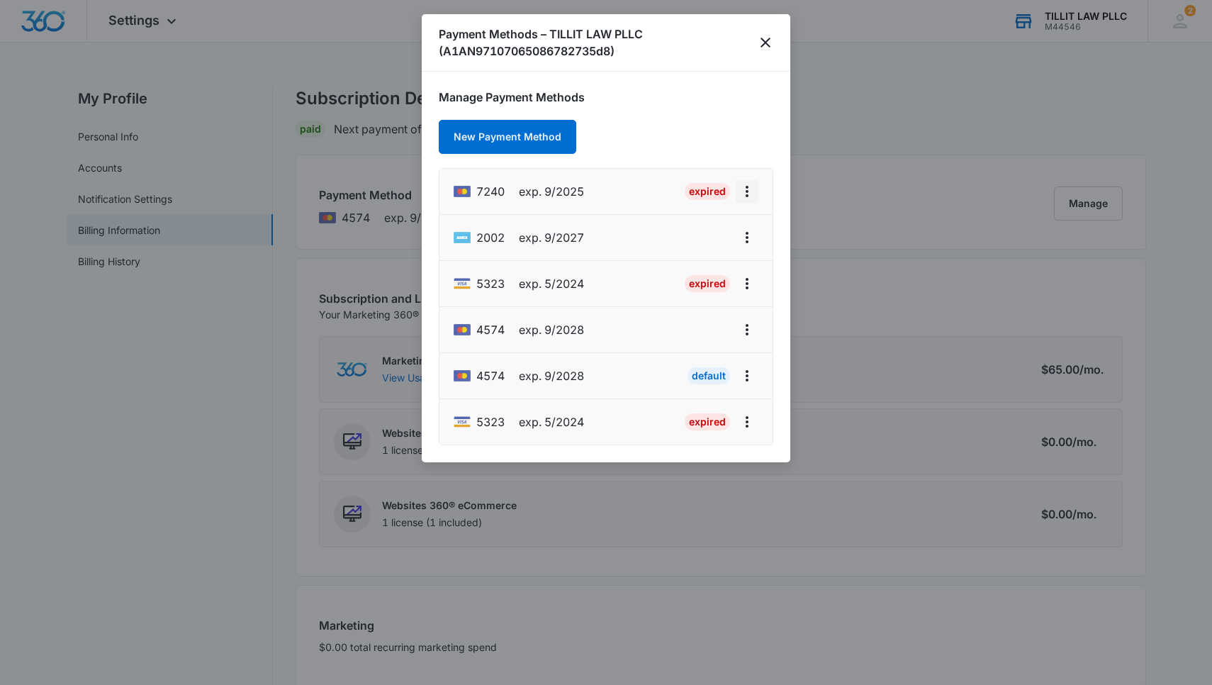 Image resolution: width=1212 pixels, height=685 pixels. What do you see at coordinates (766, 43) in the screenshot?
I see `button: close` at bounding box center [766, 43].